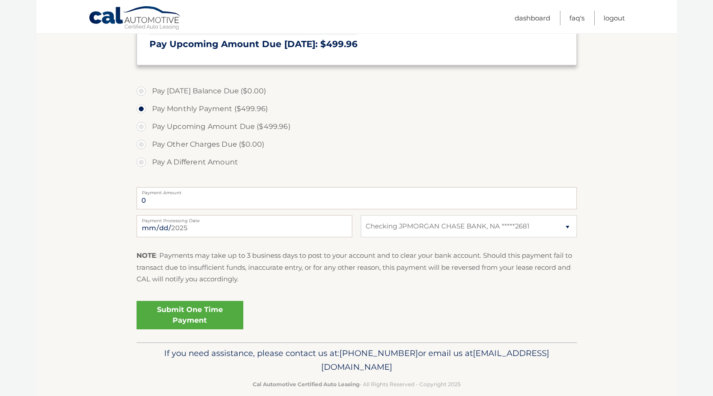  Describe the element at coordinates (357, 267) in the screenshot. I see `p: : Payments may take up to 3 business days to post to your account and to clear your bank account....` at that location.